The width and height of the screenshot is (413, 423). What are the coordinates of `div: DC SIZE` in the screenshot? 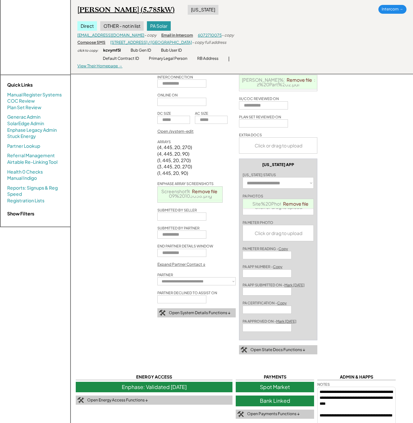 It's located at (164, 113).